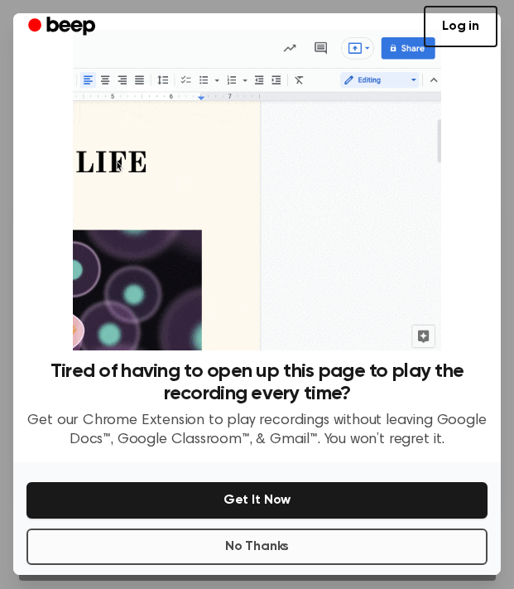 This screenshot has height=589, width=514. I want to click on button: Get It Now, so click(257, 500).